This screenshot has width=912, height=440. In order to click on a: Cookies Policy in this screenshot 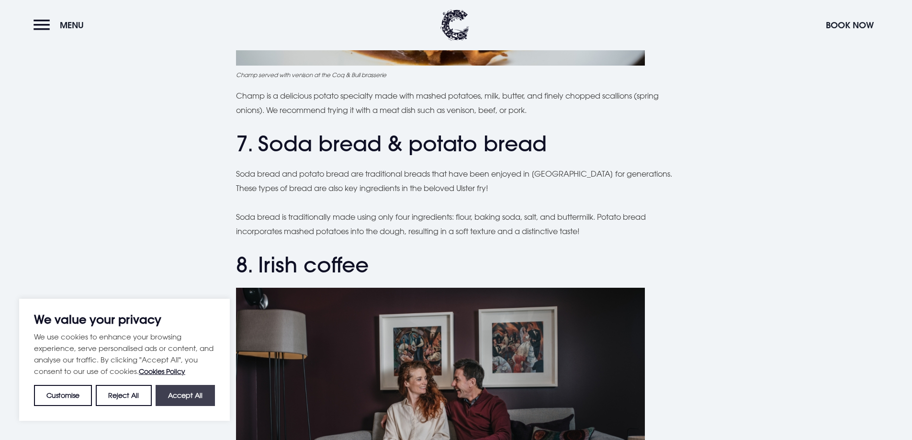, I will do `click(162, 371)`.